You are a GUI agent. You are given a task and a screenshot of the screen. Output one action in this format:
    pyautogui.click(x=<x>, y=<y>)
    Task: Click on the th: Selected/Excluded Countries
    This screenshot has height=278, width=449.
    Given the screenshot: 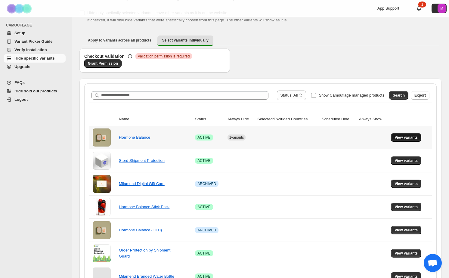 What is the action you would take?
    pyautogui.click(x=288, y=119)
    